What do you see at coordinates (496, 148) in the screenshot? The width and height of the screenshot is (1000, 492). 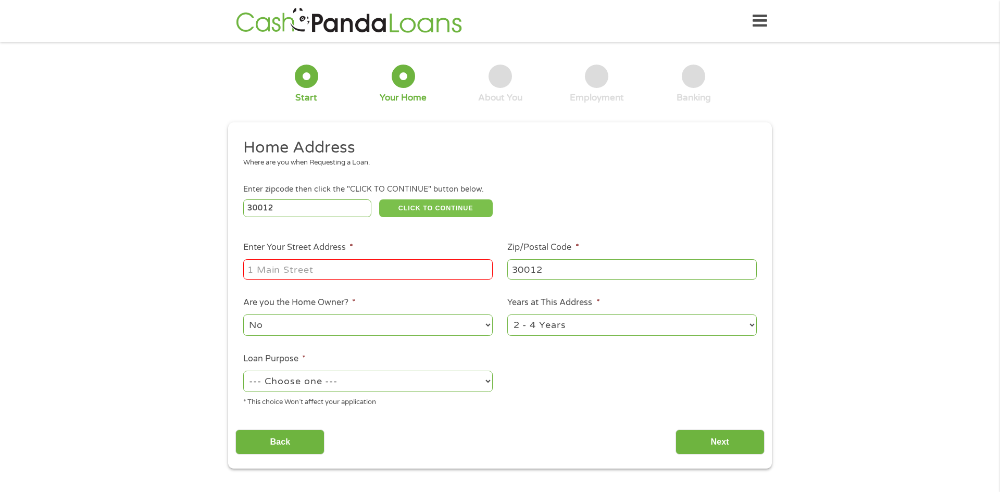 I see `h2: Home Address` at bounding box center [496, 148].